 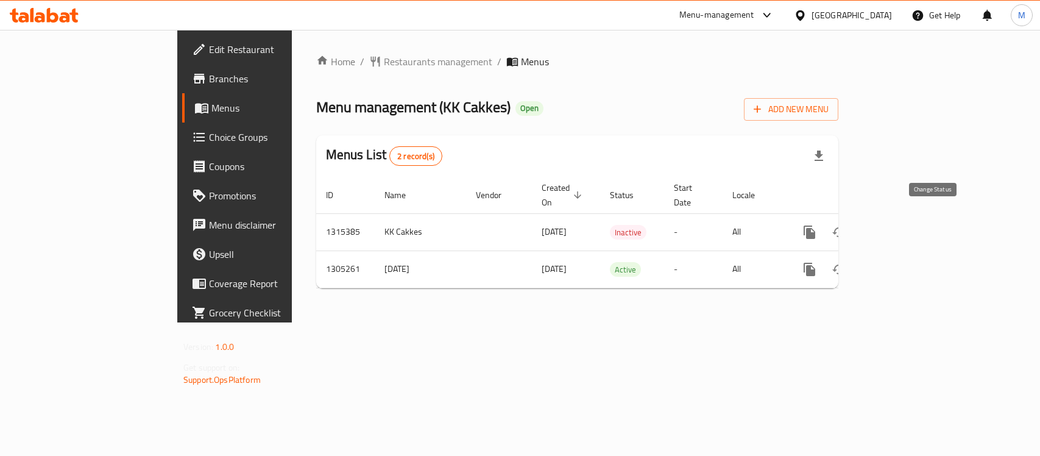 What do you see at coordinates (791, 109) in the screenshot?
I see `span: Add New Menu` at bounding box center [791, 109].